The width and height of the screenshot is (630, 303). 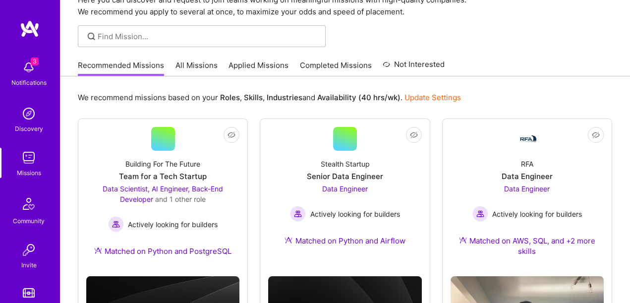 What do you see at coordinates (29, 221) in the screenshot?
I see `div: Community` at bounding box center [29, 221].